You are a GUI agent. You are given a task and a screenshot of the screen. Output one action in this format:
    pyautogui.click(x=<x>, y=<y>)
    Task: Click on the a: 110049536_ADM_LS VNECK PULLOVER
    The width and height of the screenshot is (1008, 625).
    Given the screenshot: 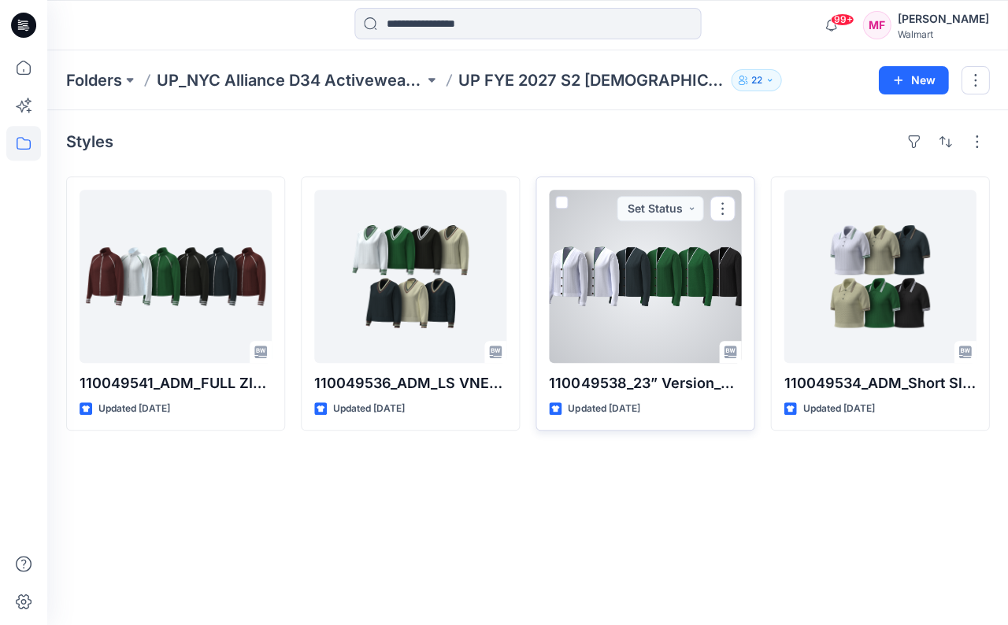 What is the action you would take?
    pyautogui.click(x=410, y=276)
    